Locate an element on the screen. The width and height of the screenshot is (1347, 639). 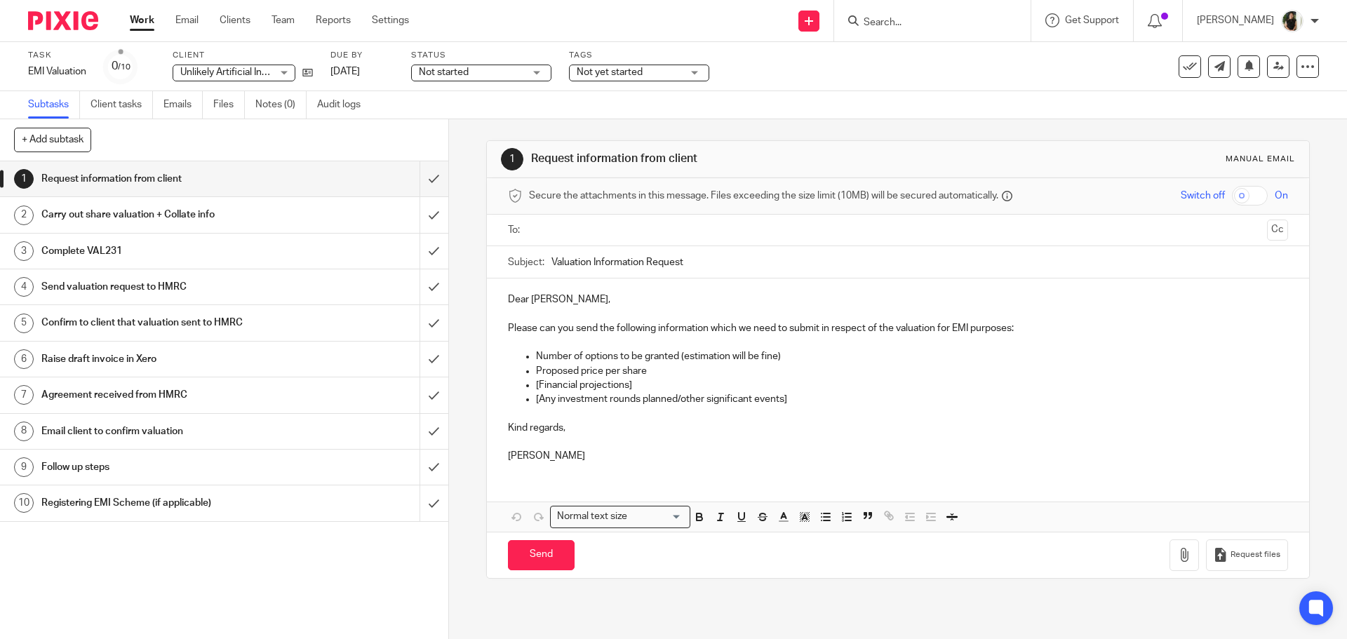
div: EMI Valuation is located at coordinates (57, 72).